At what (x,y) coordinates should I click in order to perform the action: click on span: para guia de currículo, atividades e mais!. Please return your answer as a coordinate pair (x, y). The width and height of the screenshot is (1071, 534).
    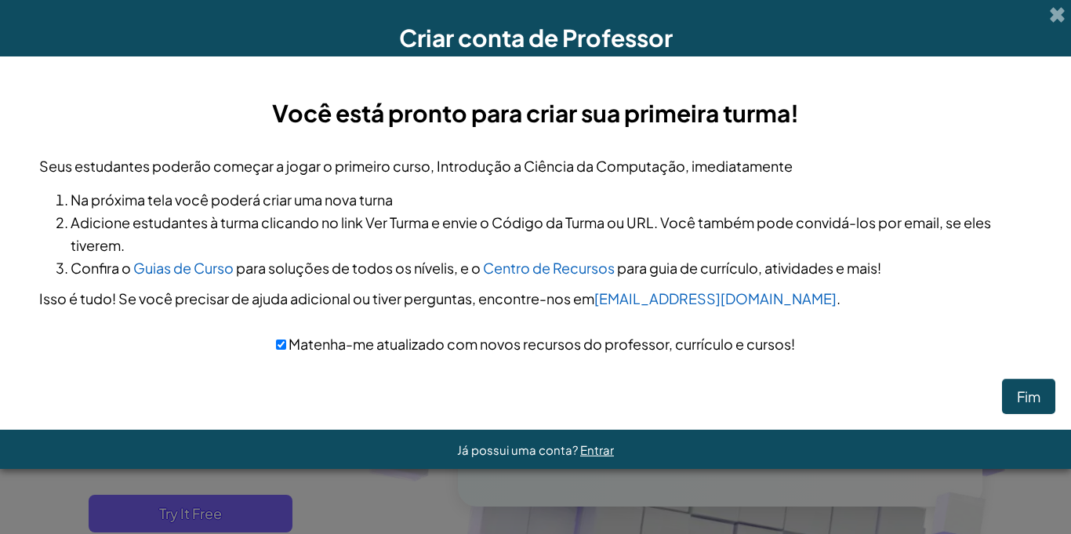
    Looking at the image, I should click on (749, 267).